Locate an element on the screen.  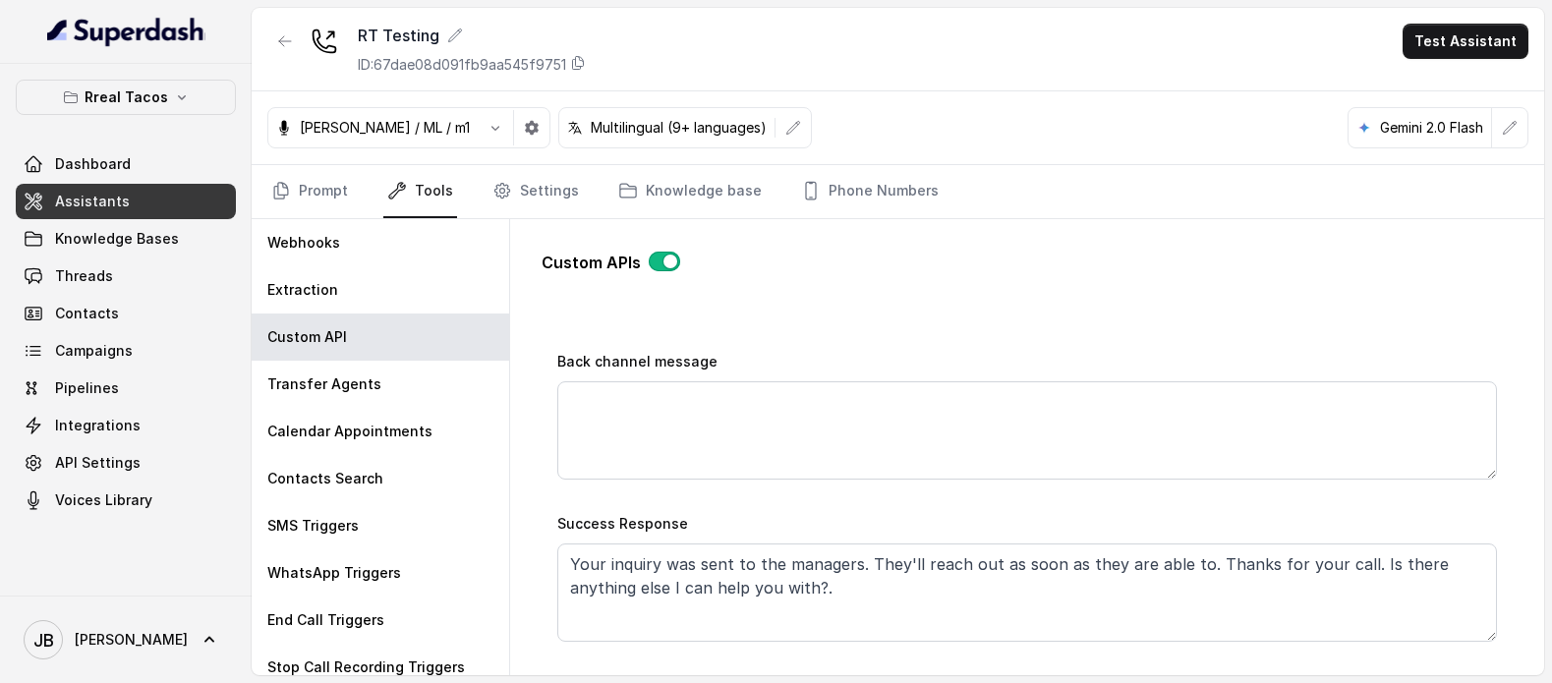
span: Voices Library is located at coordinates (103, 500).